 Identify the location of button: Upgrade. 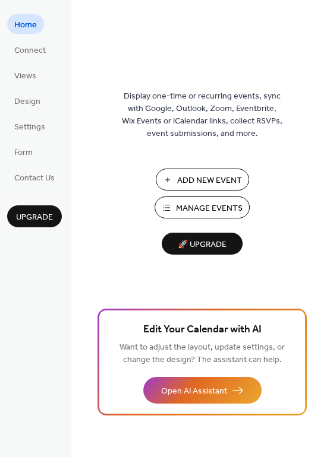
(34, 216).